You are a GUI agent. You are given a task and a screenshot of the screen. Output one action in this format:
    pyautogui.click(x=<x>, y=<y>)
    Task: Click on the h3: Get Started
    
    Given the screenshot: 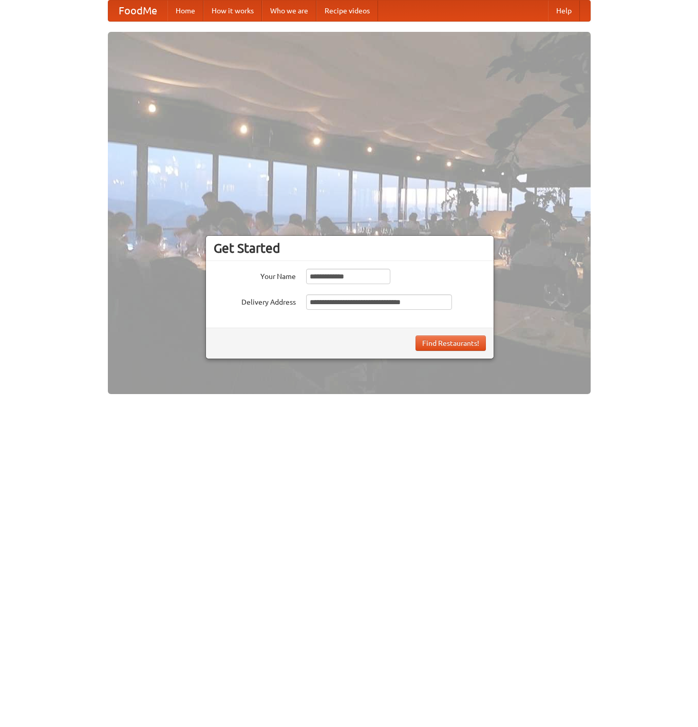 What is the action you would take?
    pyautogui.click(x=350, y=248)
    